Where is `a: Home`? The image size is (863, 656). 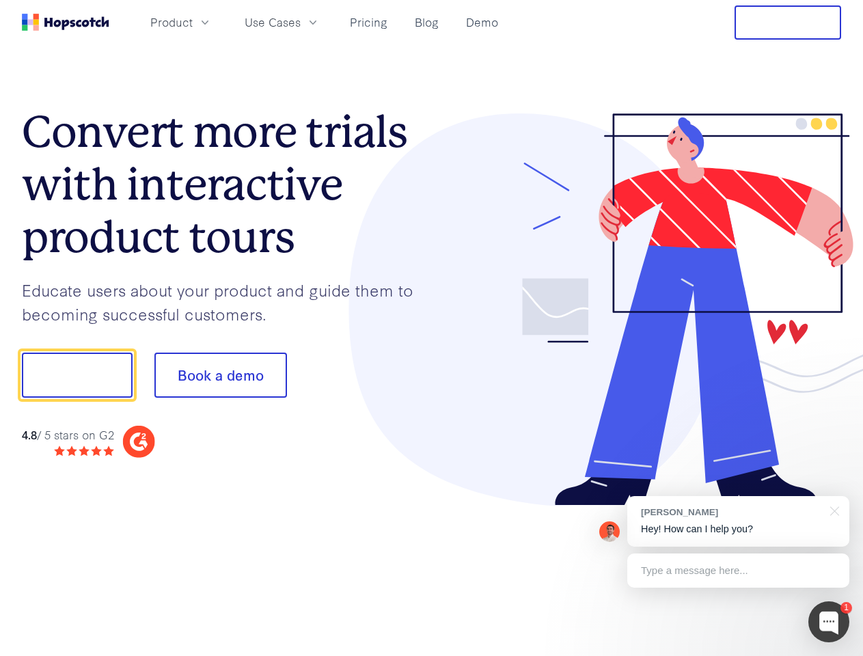
a: Home is located at coordinates (66, 22).